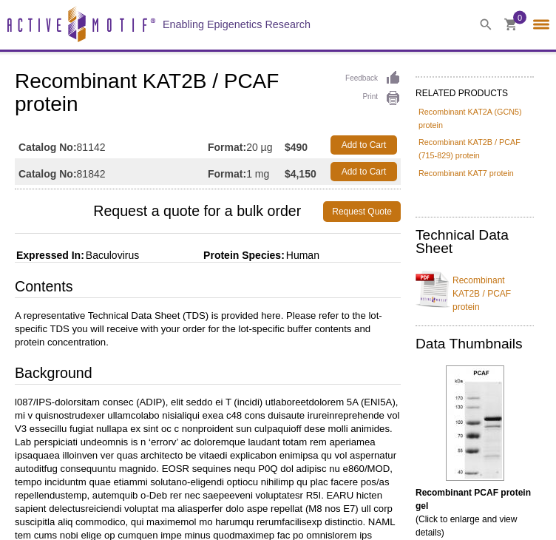 This screenshot has height=540, width=556. I want to click on p: A representative Technical Data Sheet (TDS) is provided here. Please refer to the lot-specific TD..., so click(208, 329).